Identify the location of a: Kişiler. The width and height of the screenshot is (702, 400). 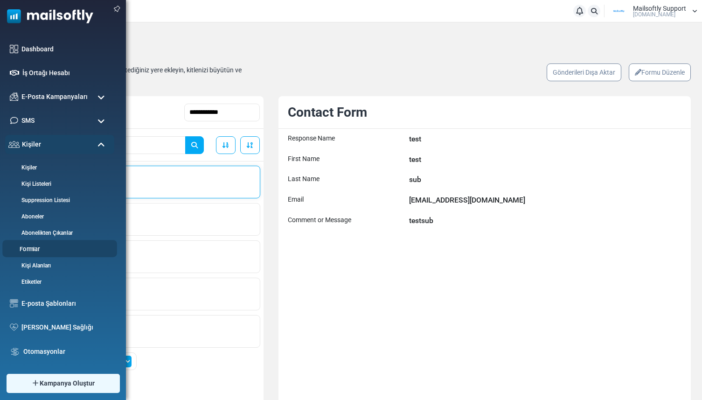
(58, 168).